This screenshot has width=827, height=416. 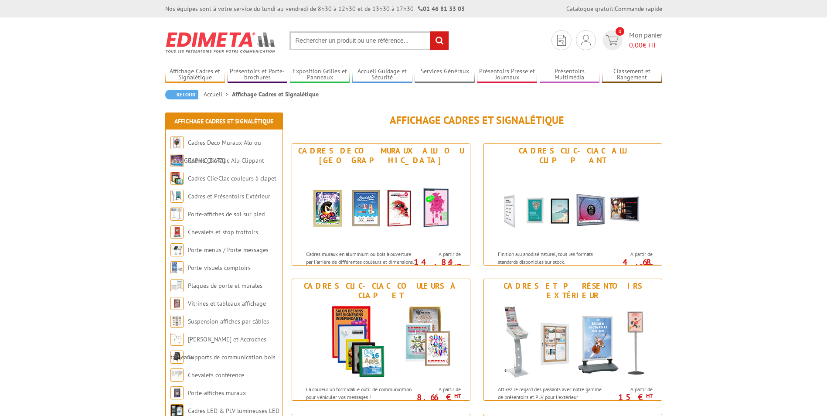 I want to click on div: Cadres Clic-Clac couleurs à clapet, so click(x=381, y=291).